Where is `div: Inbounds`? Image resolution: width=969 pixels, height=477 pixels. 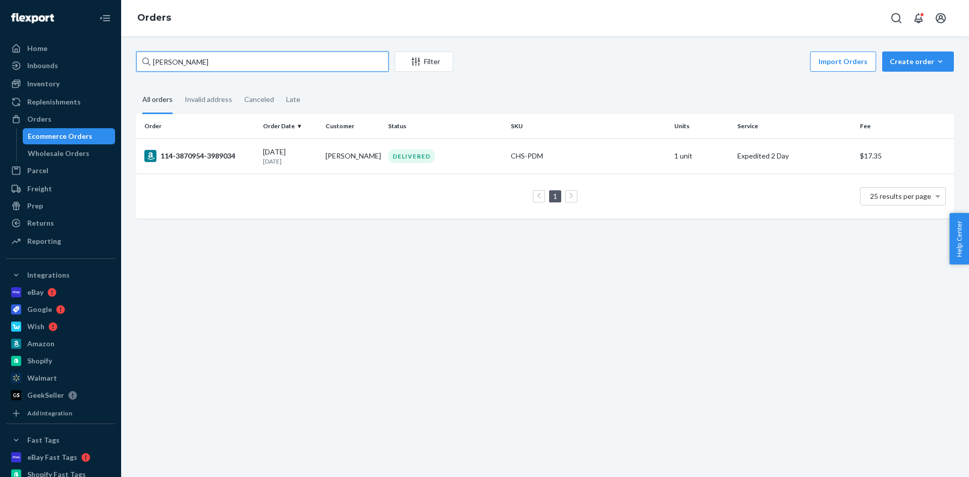
div: Inbounds is located at coordinates (42, 66).